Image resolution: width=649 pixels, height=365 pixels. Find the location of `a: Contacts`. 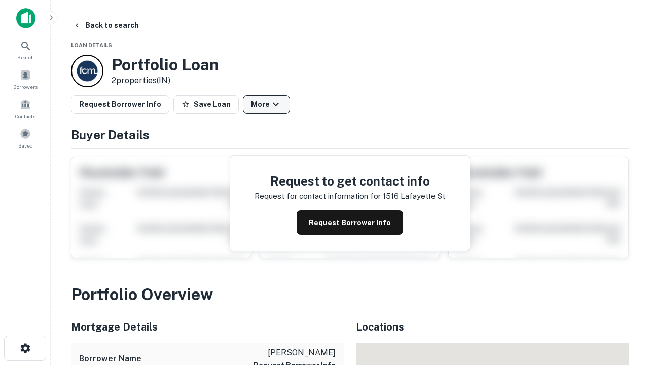

a: Contacts is located at coordinates (25, 108).